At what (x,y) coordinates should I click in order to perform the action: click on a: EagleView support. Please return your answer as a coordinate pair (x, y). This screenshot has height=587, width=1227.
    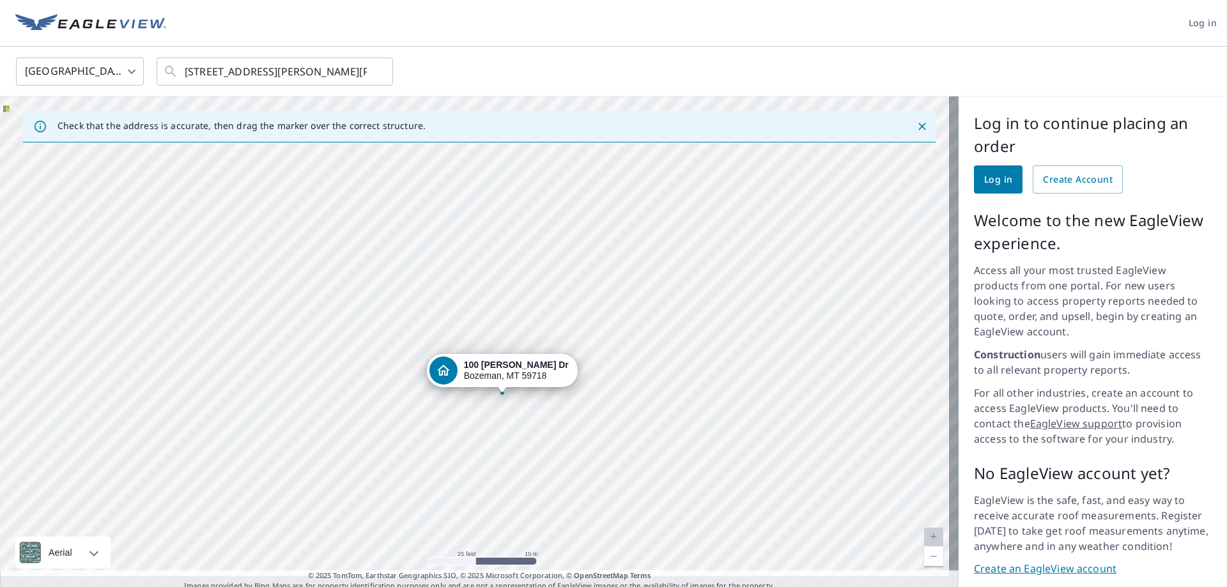
    Looking at the image, I should click on (1076, 424).